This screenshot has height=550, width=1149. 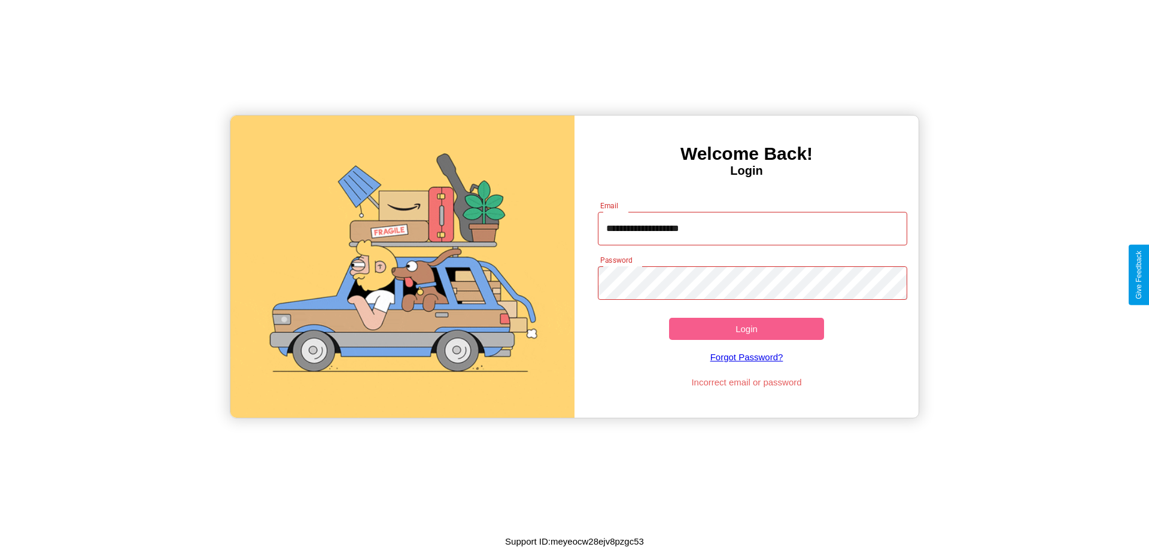 What do you see at coordinates (747, 382) in the screenshot?
I see `p: Incorrect email or password` at bounding box center [747, 382].